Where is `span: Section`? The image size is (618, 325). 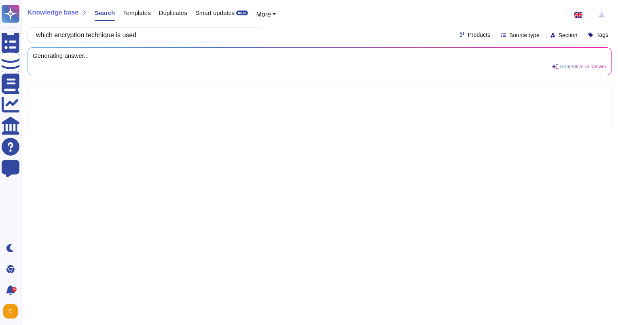
span: Section is located at coordinates (568, 35).